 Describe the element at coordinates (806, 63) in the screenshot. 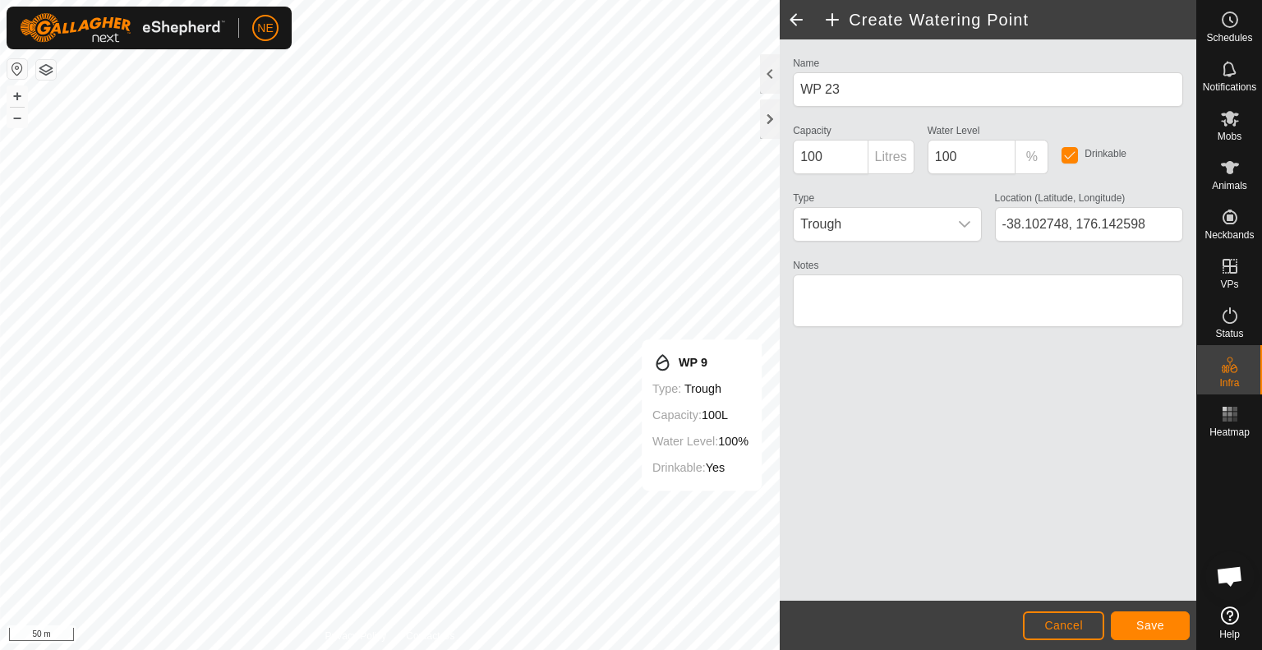

I see `label: Name` at that location.